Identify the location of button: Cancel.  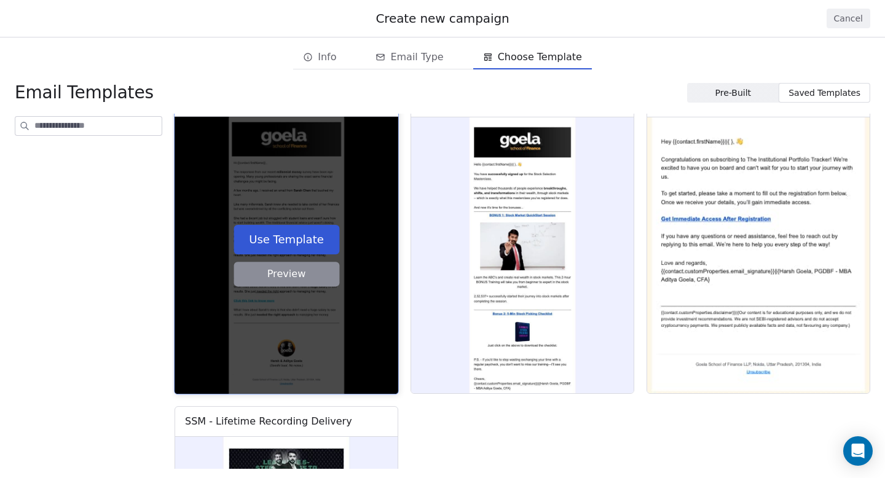
(848, 18).